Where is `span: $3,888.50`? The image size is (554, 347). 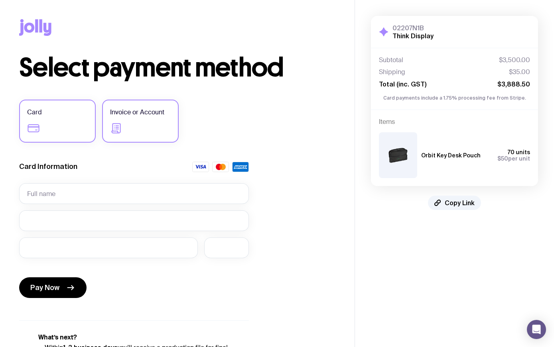
span: $3,888.50 is located at coordinates (514, 84).